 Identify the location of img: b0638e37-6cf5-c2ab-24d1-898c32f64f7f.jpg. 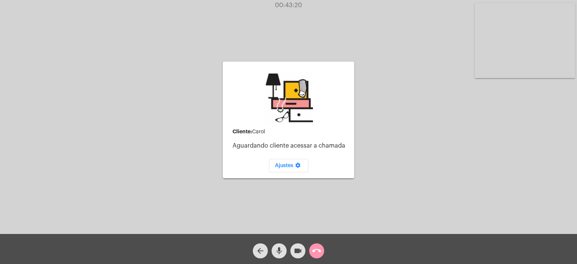
(288, 98).